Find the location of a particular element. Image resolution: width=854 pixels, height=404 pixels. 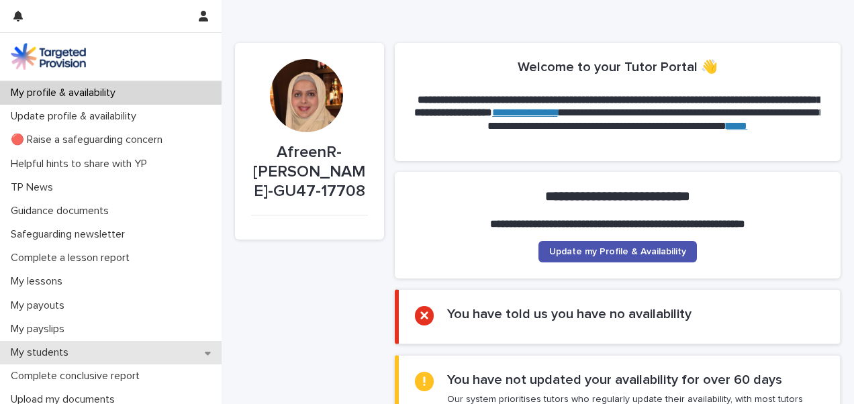

span: Update my Profile & Availability is located at coordinates (618, 252).